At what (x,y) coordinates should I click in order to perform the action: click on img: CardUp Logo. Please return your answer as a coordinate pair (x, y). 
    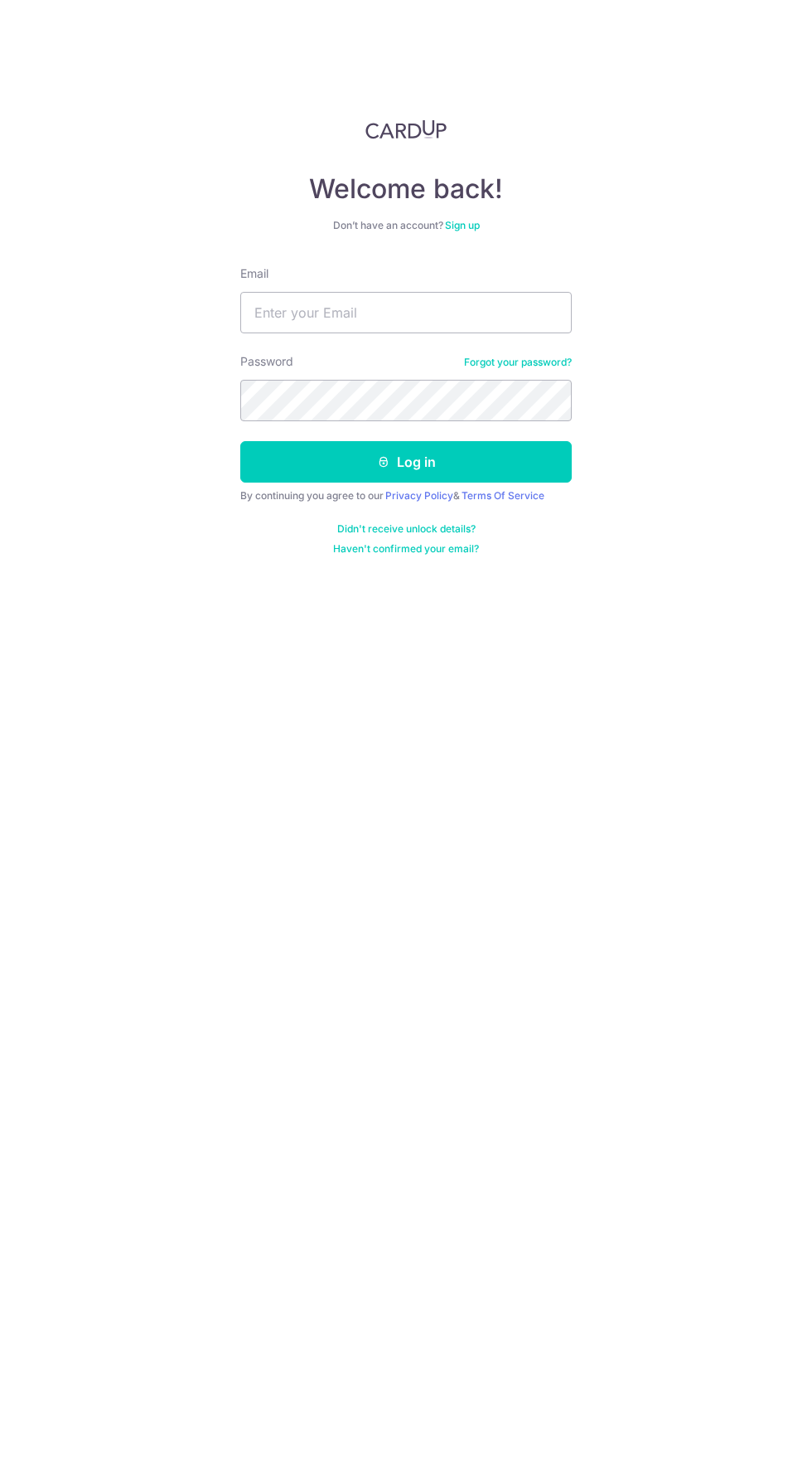
    Looking at the image, I should click on (406, 129).